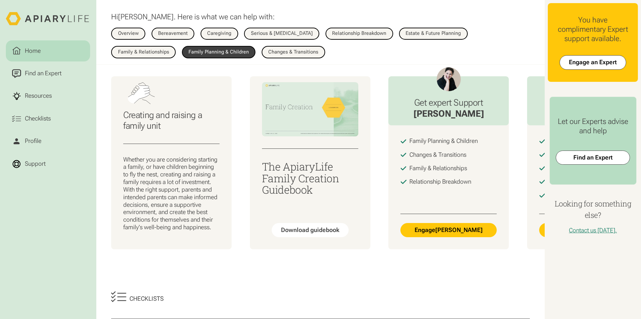  Describe the element at coordinates (359, 34) in the screenshot. I see `a: Relationship Breakdown` at that location.